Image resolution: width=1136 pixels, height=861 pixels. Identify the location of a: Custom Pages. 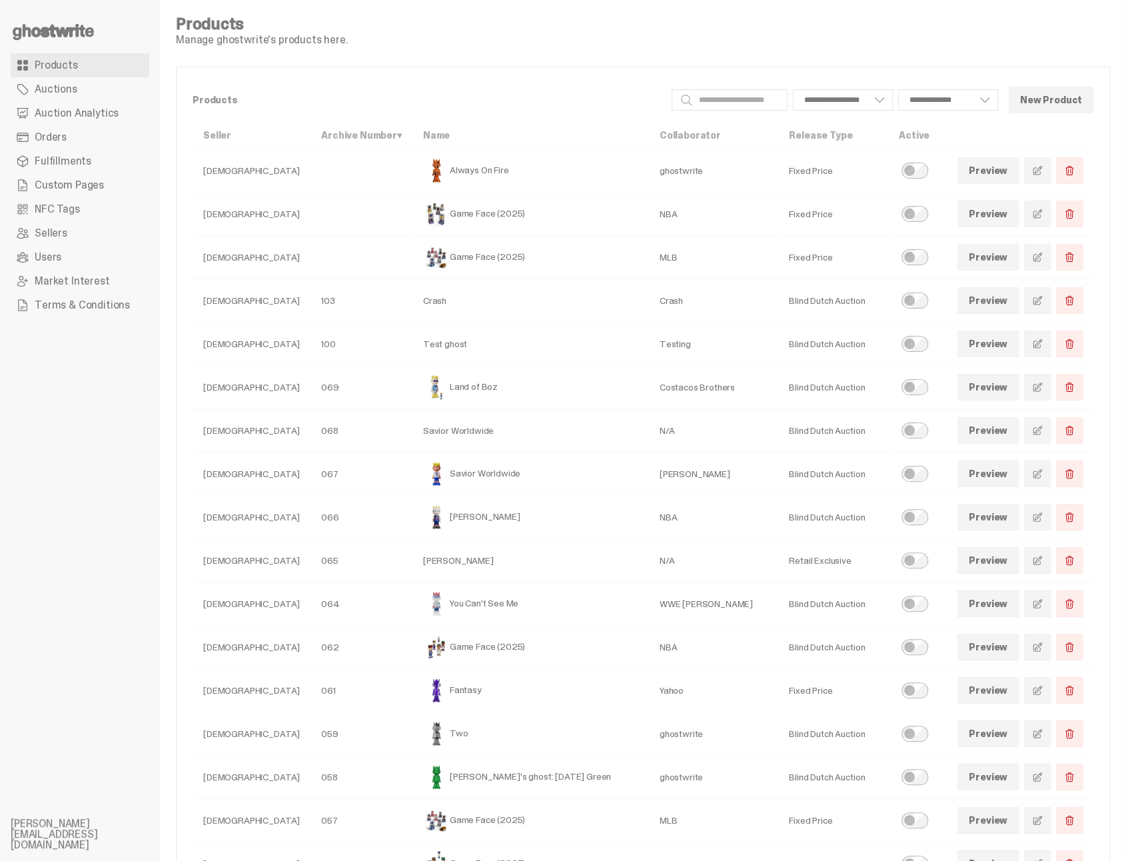
(80, 185).